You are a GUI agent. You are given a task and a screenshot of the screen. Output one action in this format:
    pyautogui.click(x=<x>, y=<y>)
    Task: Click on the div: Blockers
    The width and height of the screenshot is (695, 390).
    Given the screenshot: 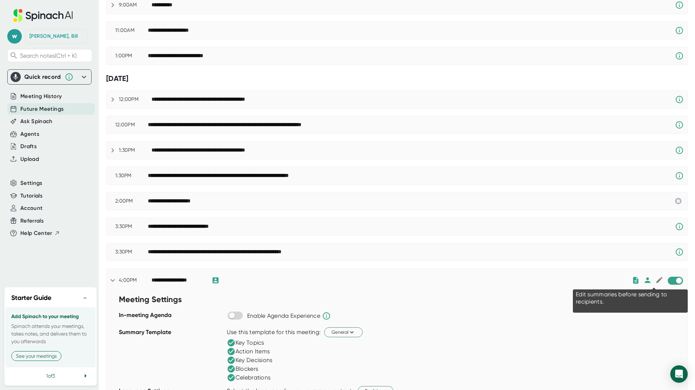 What is the action you would take?
    pyautogui.click(x=242, y=369)
    